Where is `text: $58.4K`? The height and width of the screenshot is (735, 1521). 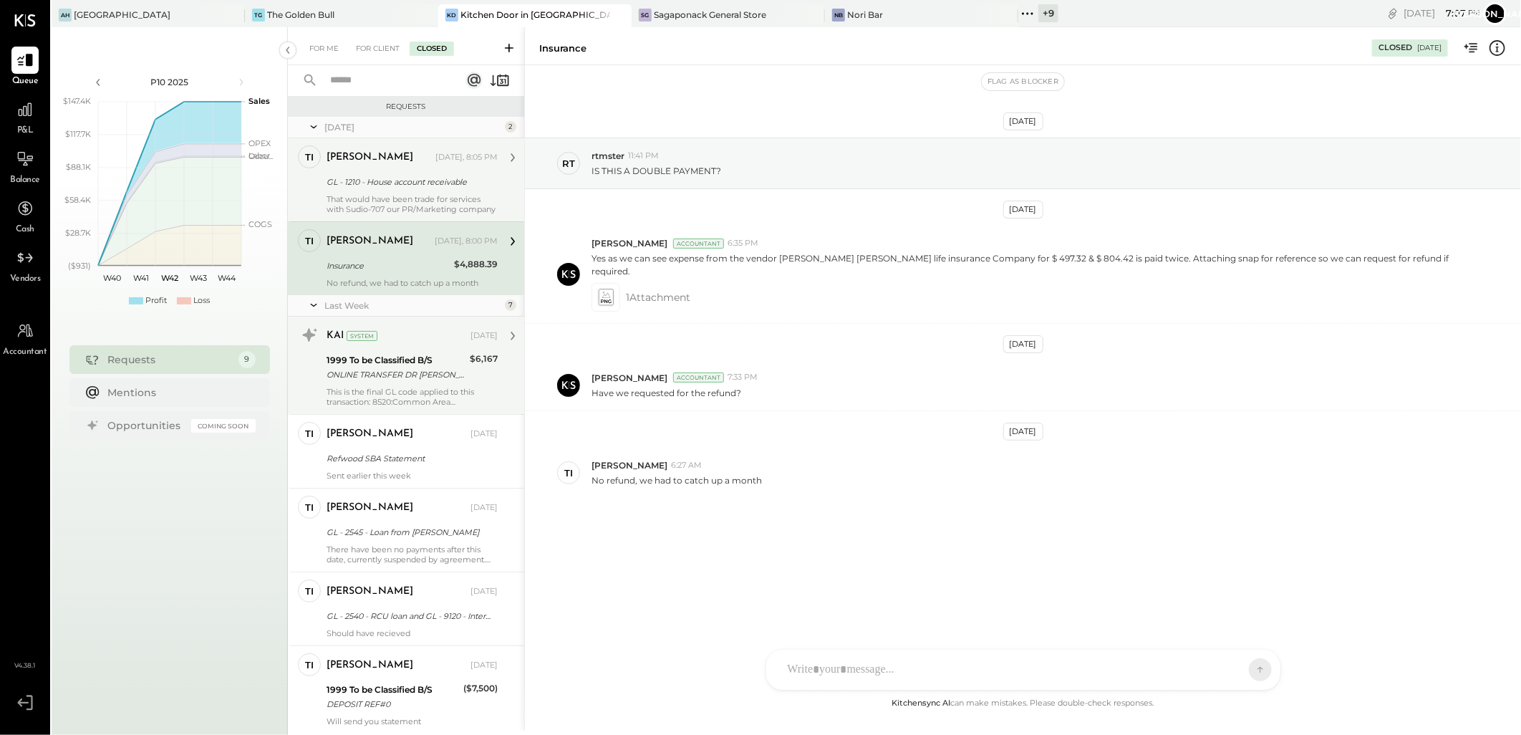 text: $58.4K is located at coordinates (77, 200).